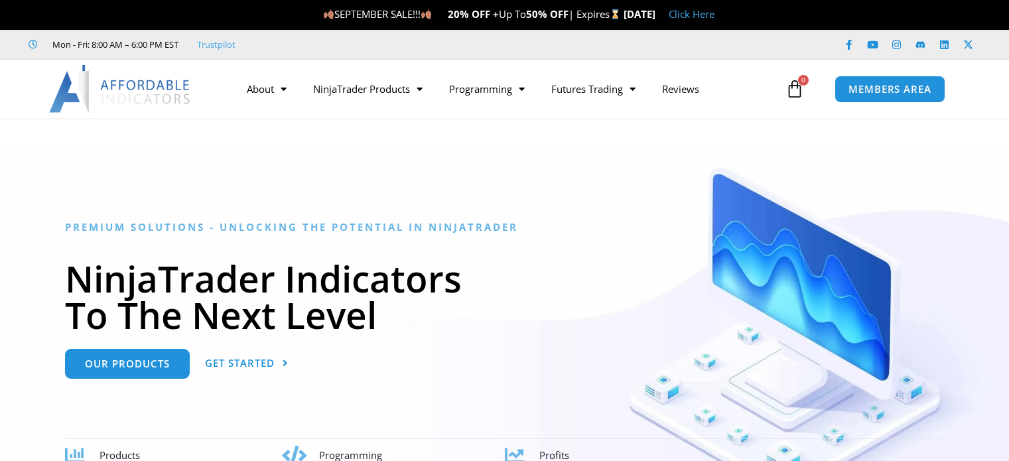 The width and height of the screenshot is (1009, 461). I want to click on img: LogoAI | Affordable Indicators – NinjaTrader, so click(120, 89).